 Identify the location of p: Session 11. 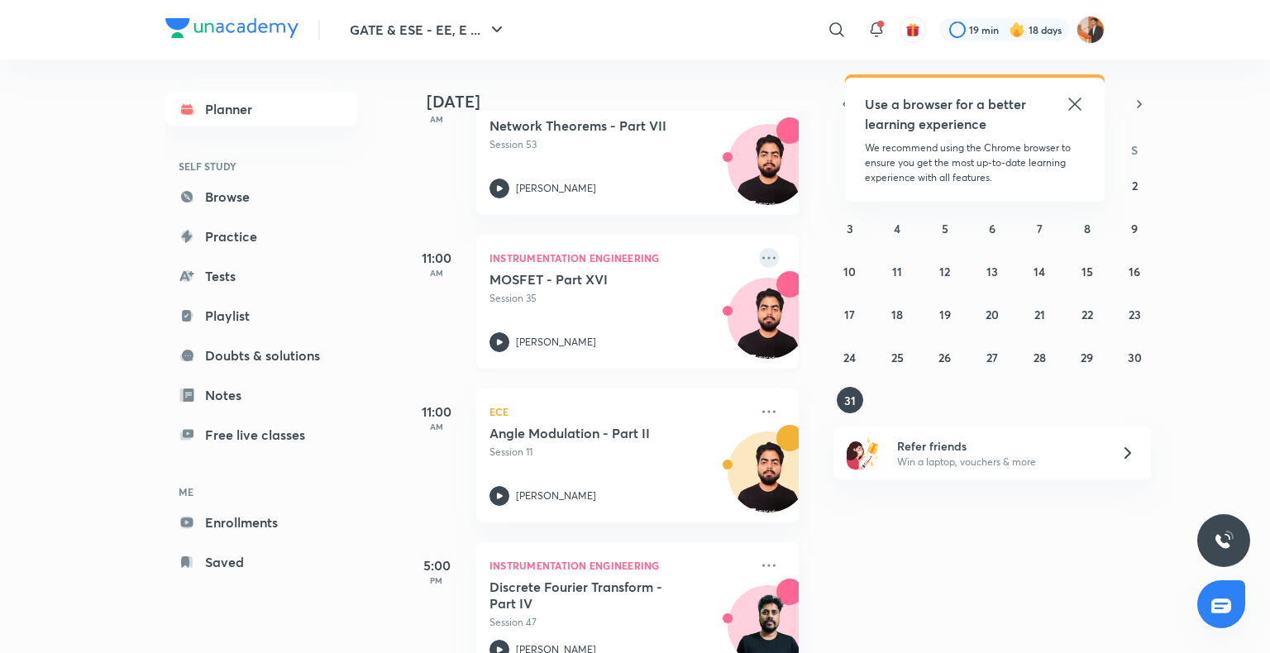
(619, 452).